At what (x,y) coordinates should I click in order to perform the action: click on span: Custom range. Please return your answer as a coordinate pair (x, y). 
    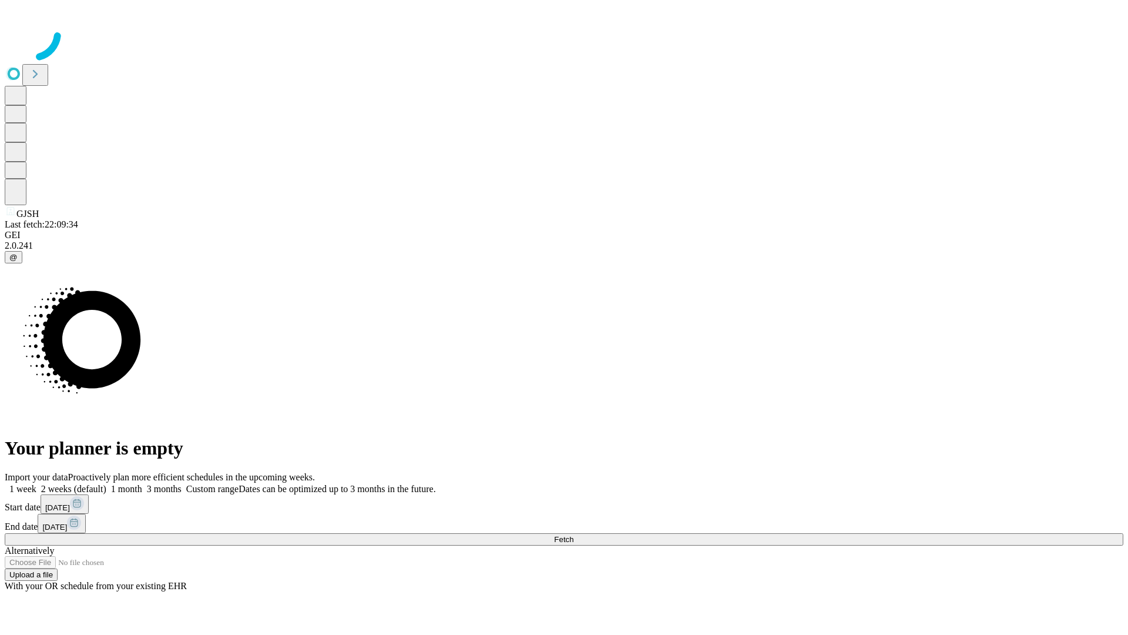
    Looking at the image, I should click on (212, 488).